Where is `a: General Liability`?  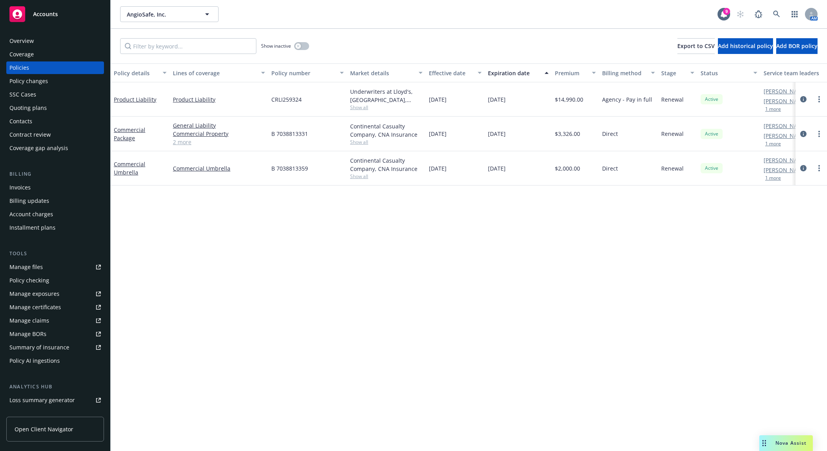 a: General Liability is located at coordinates (219, 125).